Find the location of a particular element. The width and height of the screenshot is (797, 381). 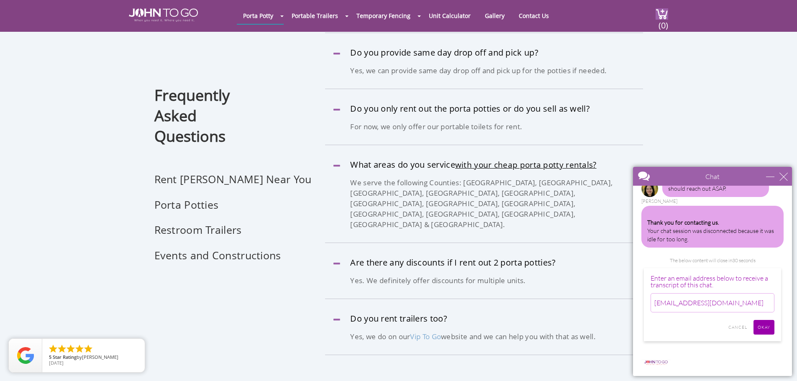

input: Cancel is located at coordinates (110, 165).